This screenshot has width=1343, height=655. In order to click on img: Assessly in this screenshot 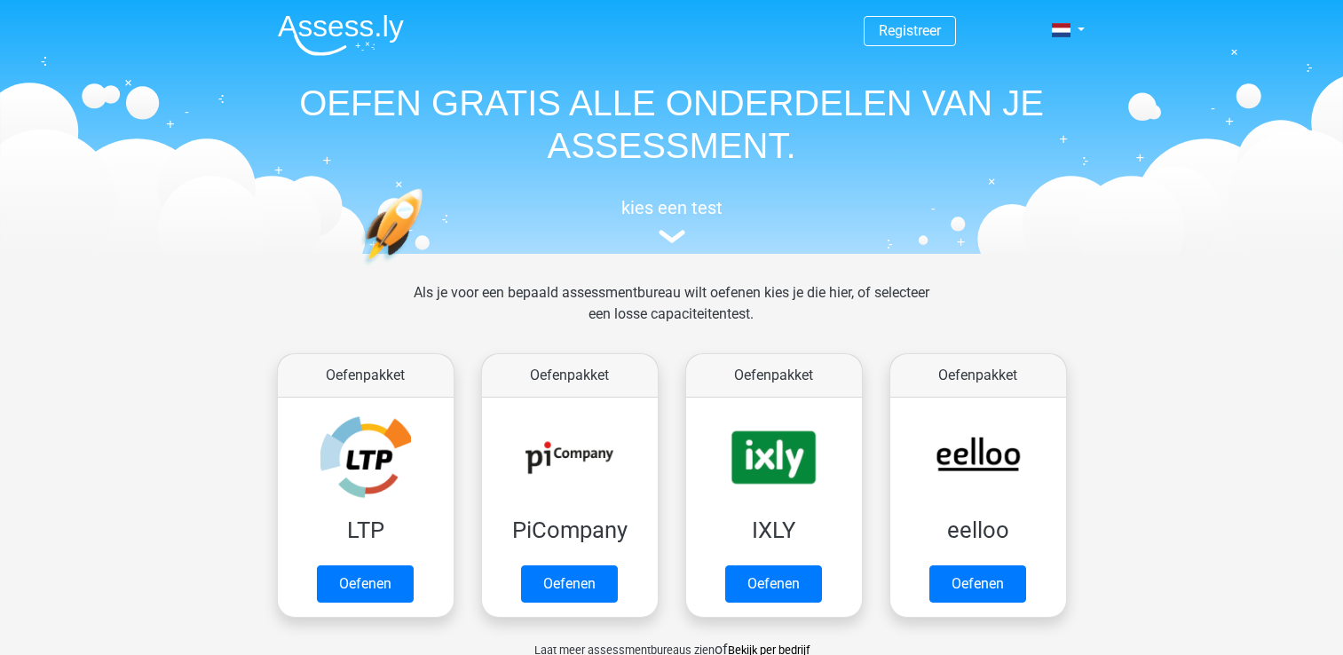, I will do `click(341, 35)`.